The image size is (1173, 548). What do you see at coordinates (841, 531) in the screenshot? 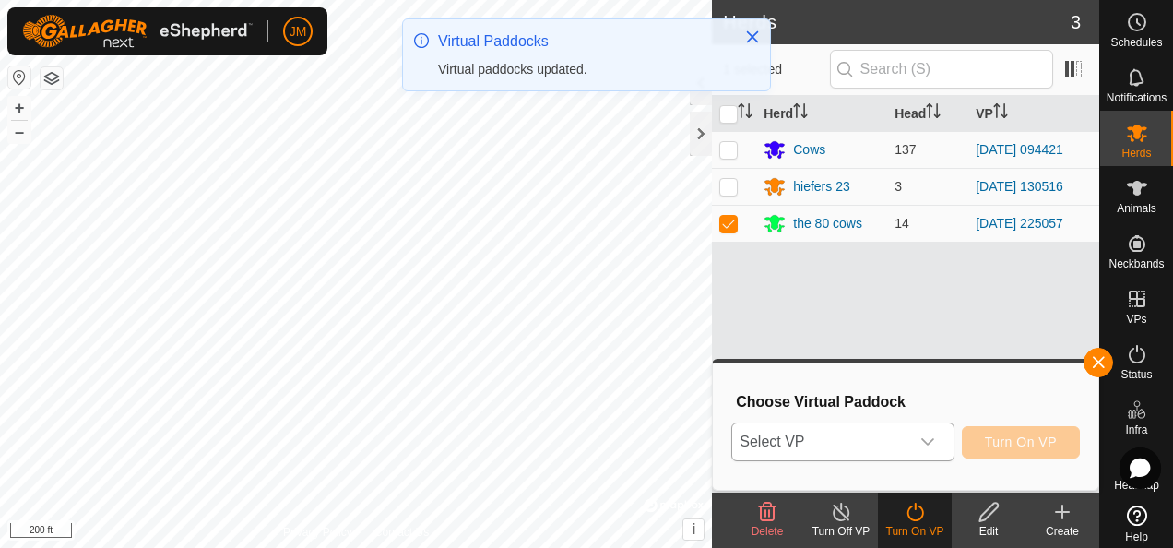
I see `div: Turn Off VP` at bounding box center [841, 531].